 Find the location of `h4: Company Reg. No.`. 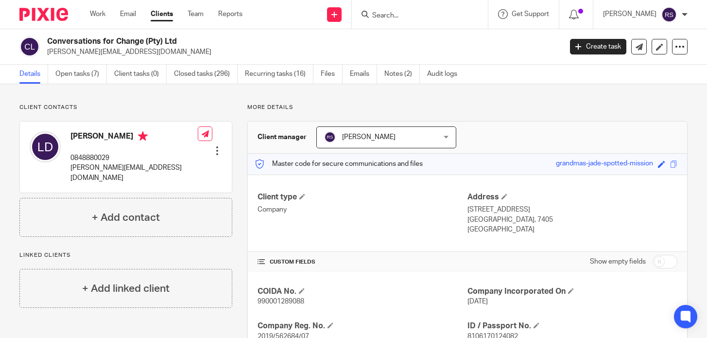

h4: Company Reg. No. is located at coordinates (362, 325).